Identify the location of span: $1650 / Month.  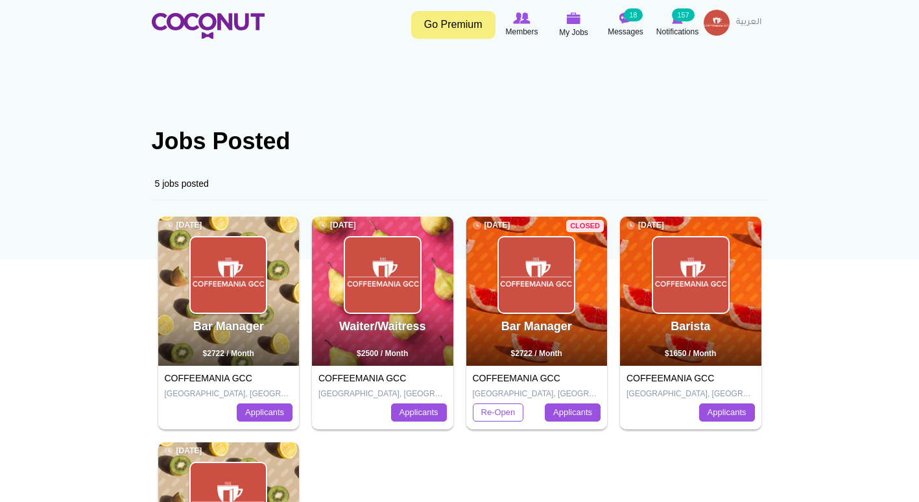
(690, 353).